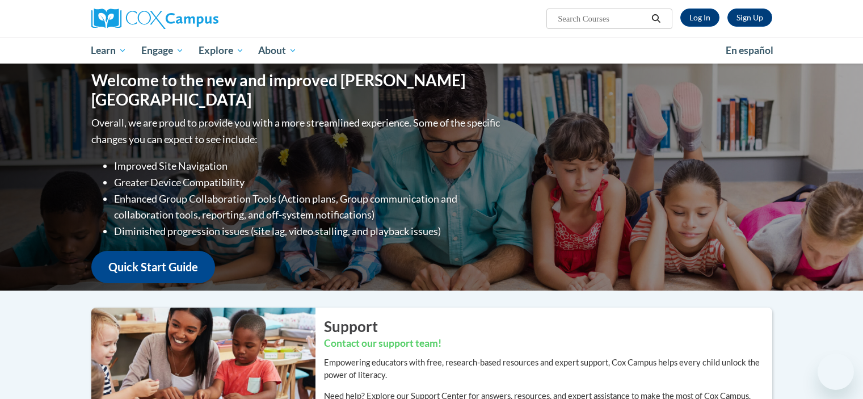  I want to click on a: Cox Campus, so click(199, 19).